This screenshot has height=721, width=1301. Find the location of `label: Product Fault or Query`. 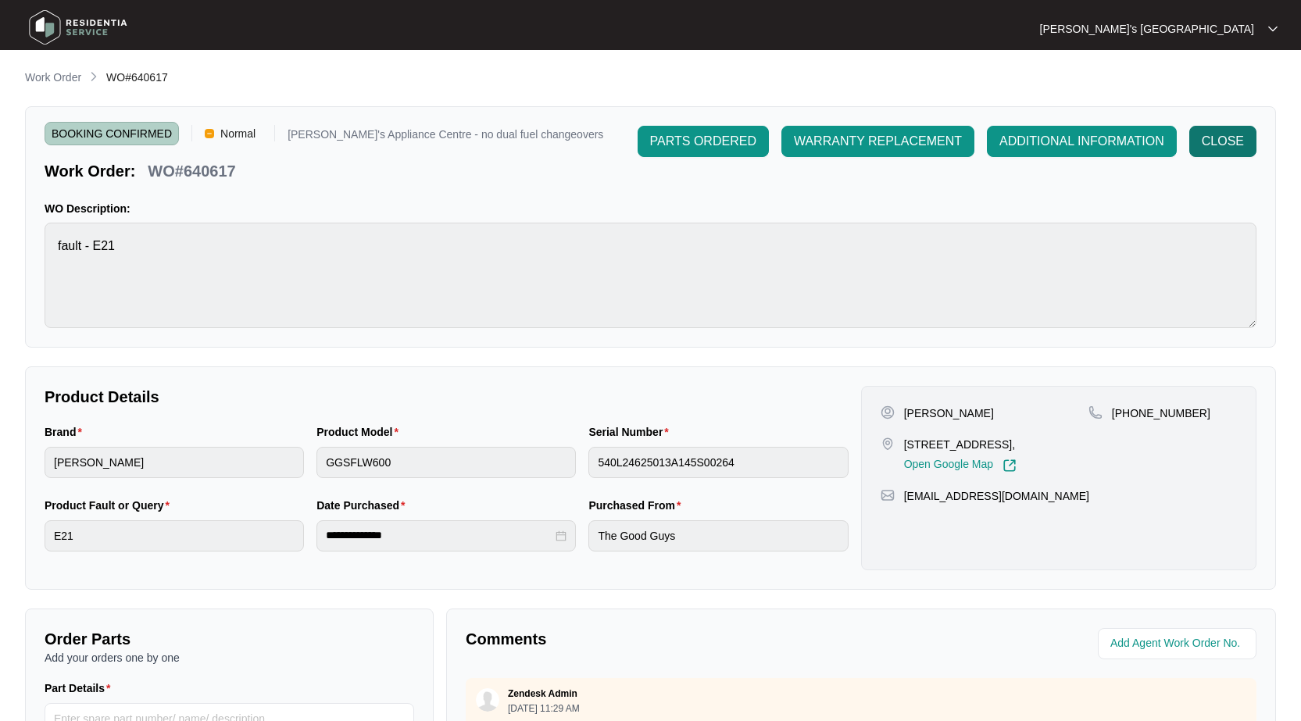

label: Product Fault or Query is located at coordinates (110, 506).